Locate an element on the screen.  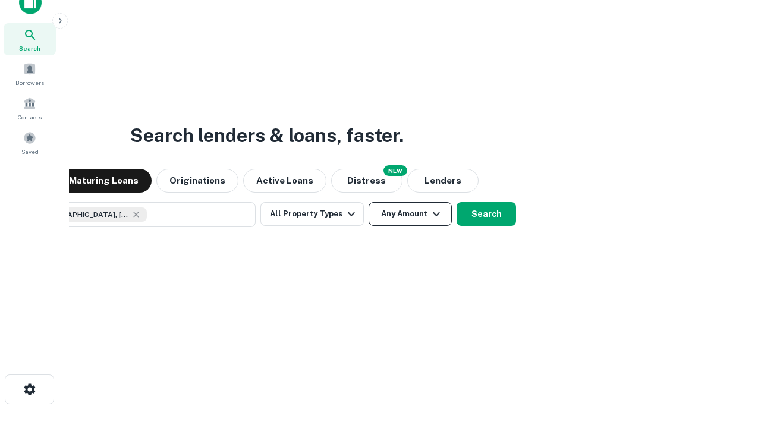
button: Maturing Loans is located at coordinates (103, 181).